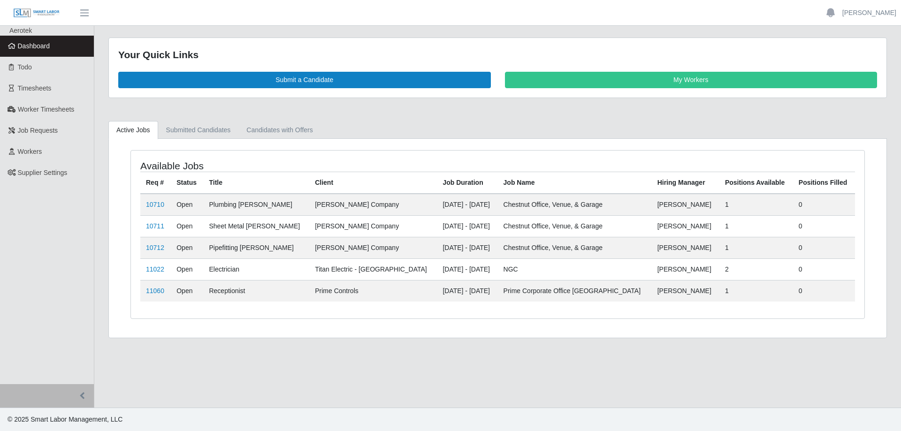 The width and height of the screenshot is (901, 431). Describe the element at coordinates (467, 183) in the screenshot. I see `th: Job Duration` at that location.